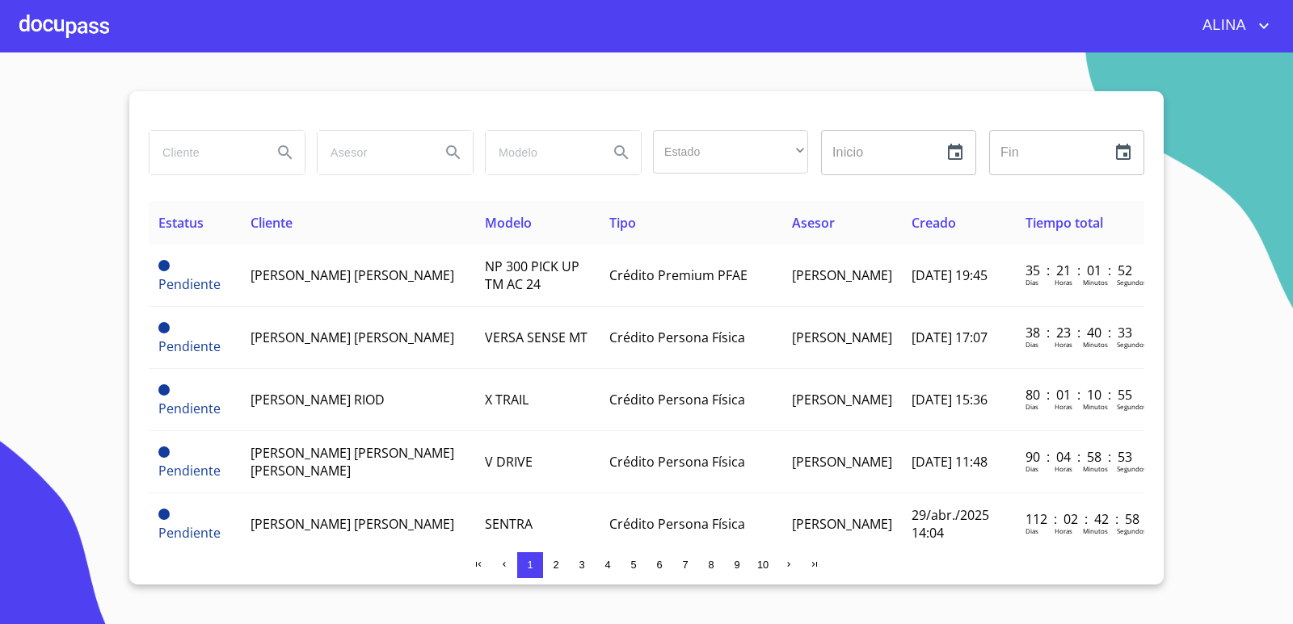 The width and height of the screenshot is (1293, 624). What do you see at coordinates (608, 566) in the screenshot?
I see `button: 4` at bounding box center [608, 566].